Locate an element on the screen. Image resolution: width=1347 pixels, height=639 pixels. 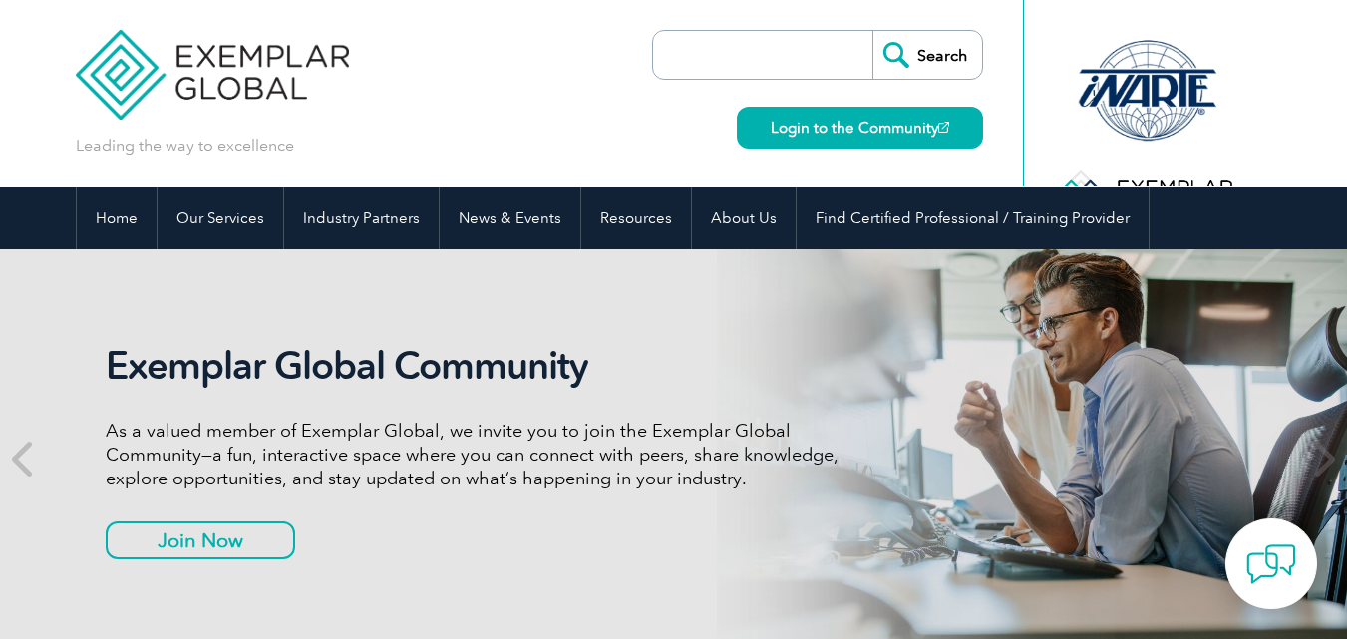
input: Search is located at coordinates (927, 55).